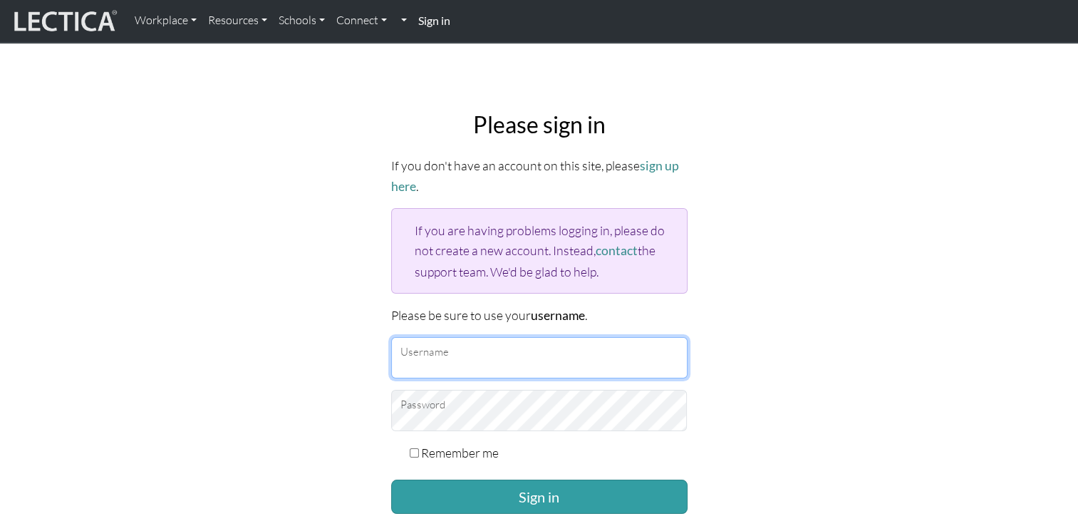 This screenshot has width=1078, height=526. I want to click on a: Workplace, so click(165, 21).